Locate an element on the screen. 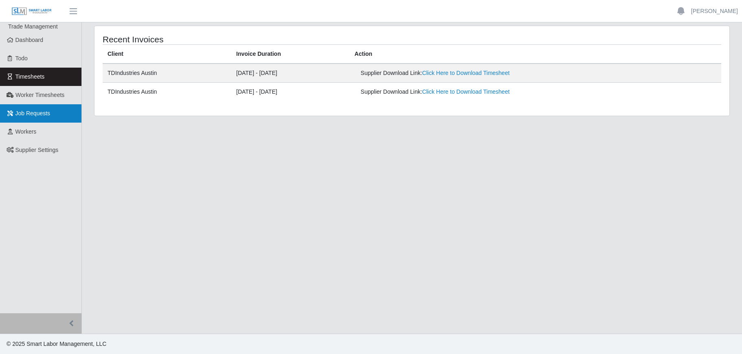  span: Supplier Settings is located at coordinates (37, 150).